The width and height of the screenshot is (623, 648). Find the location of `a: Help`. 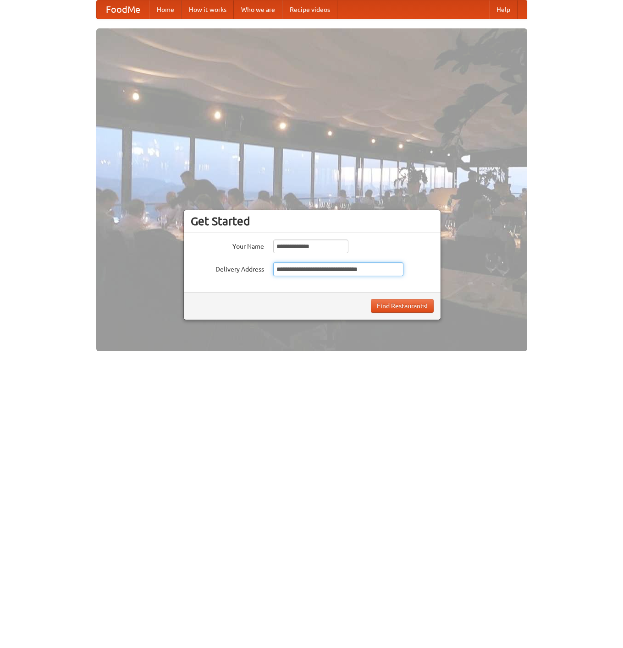

a: Help is located at coordinates (503, 10).